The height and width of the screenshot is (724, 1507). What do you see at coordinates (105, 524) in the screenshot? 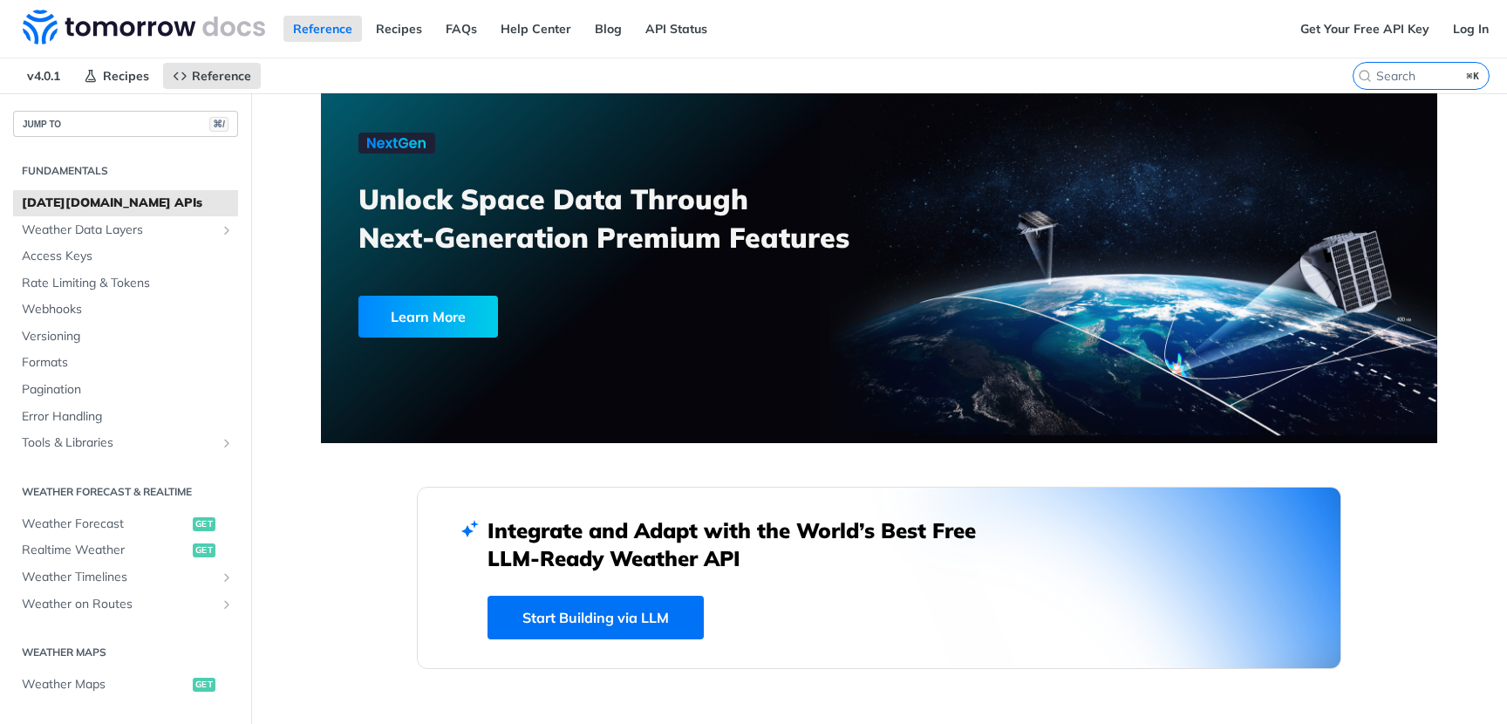
I see `span: Weather Forecast` at bounding box center [105, 524].